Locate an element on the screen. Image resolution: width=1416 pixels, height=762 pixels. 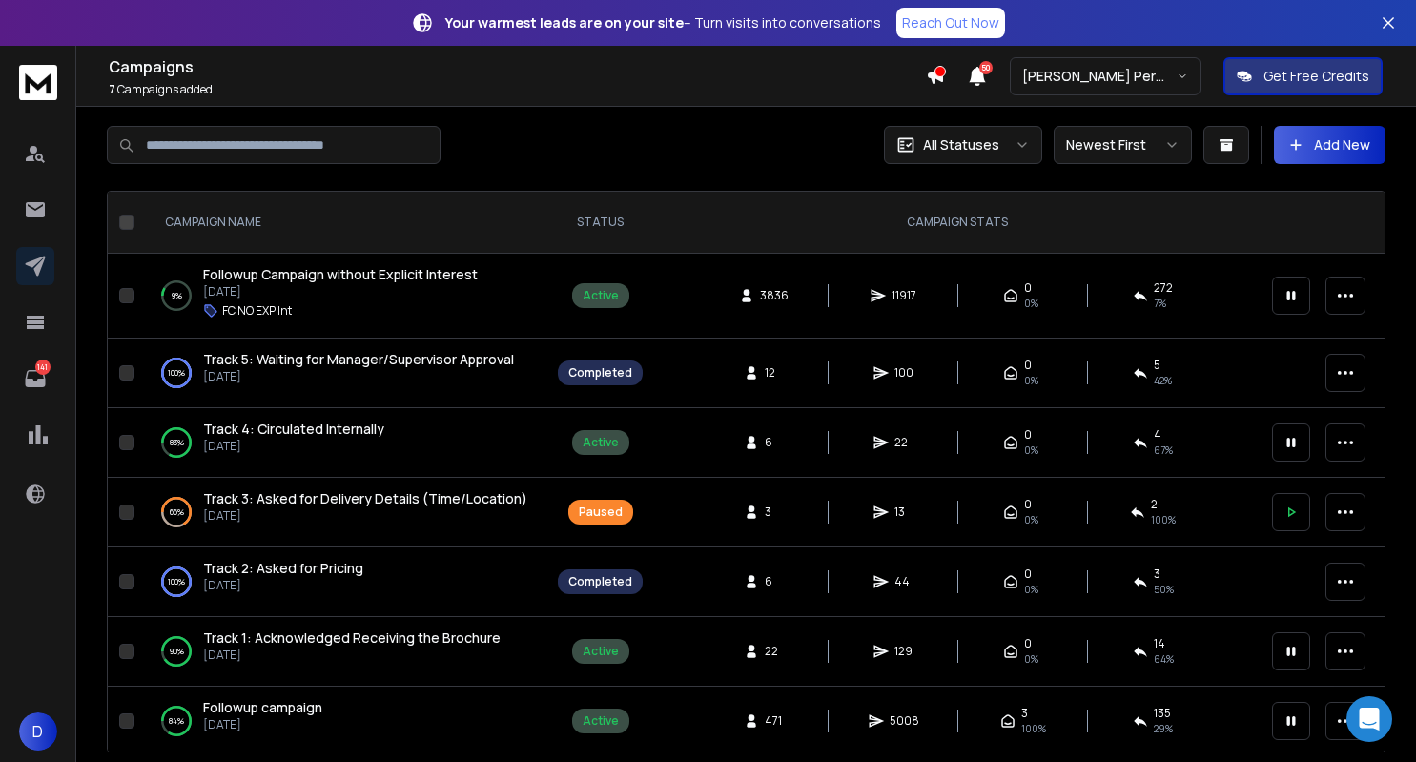
p: 84 % is located at coordinates (176, 721).